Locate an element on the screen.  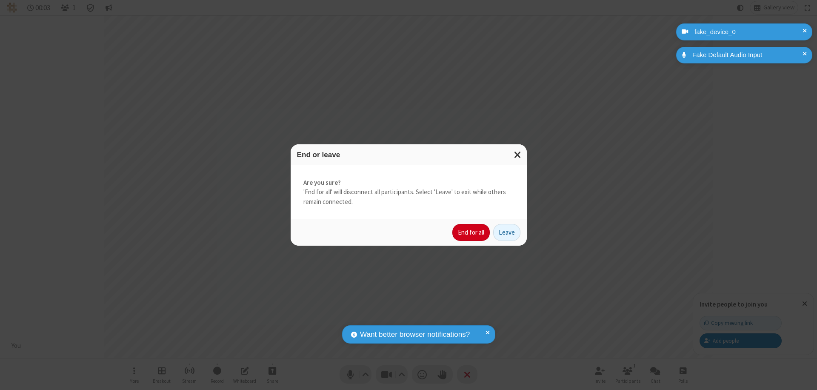
span: Want better browser notifications? is located at coordinates (415, 335).